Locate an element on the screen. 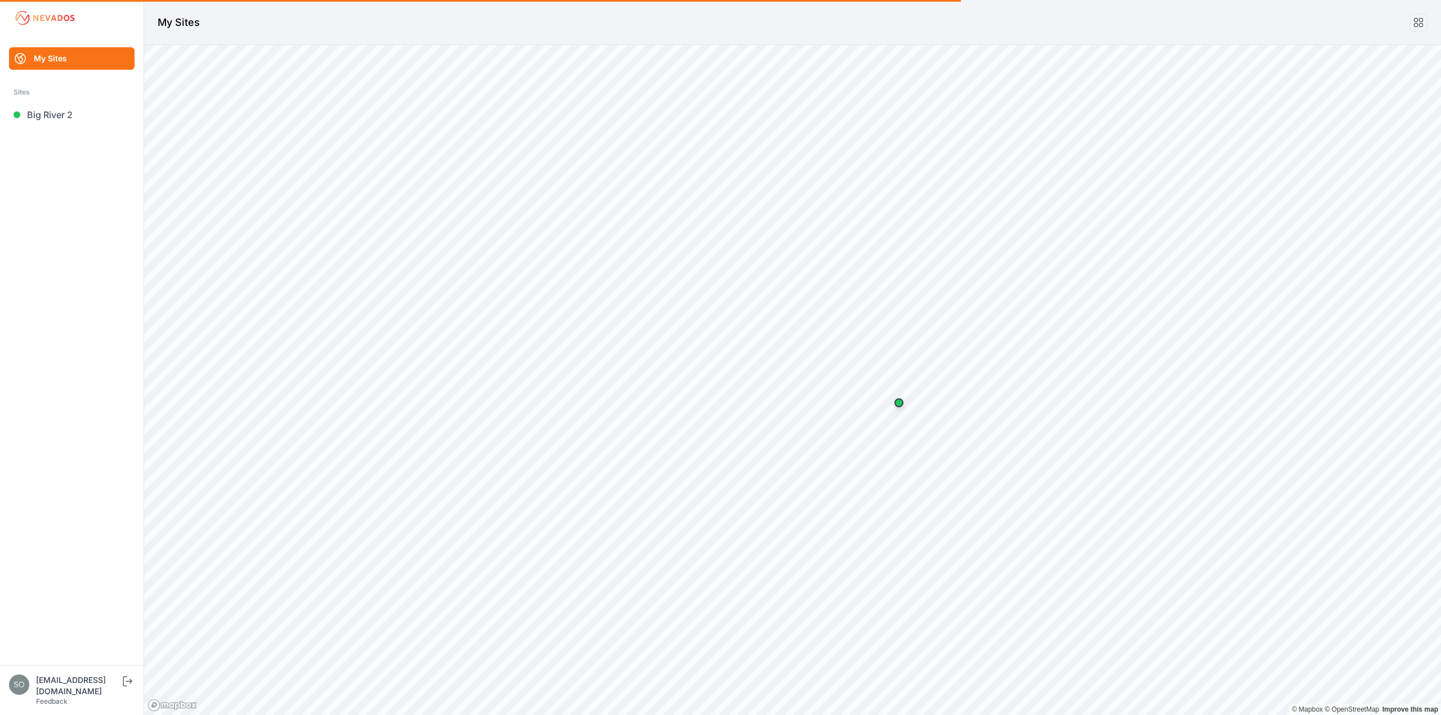 The height and width of the screenshot is (715, 1441). a: Mapbox is located at coordinates (1307, 710).